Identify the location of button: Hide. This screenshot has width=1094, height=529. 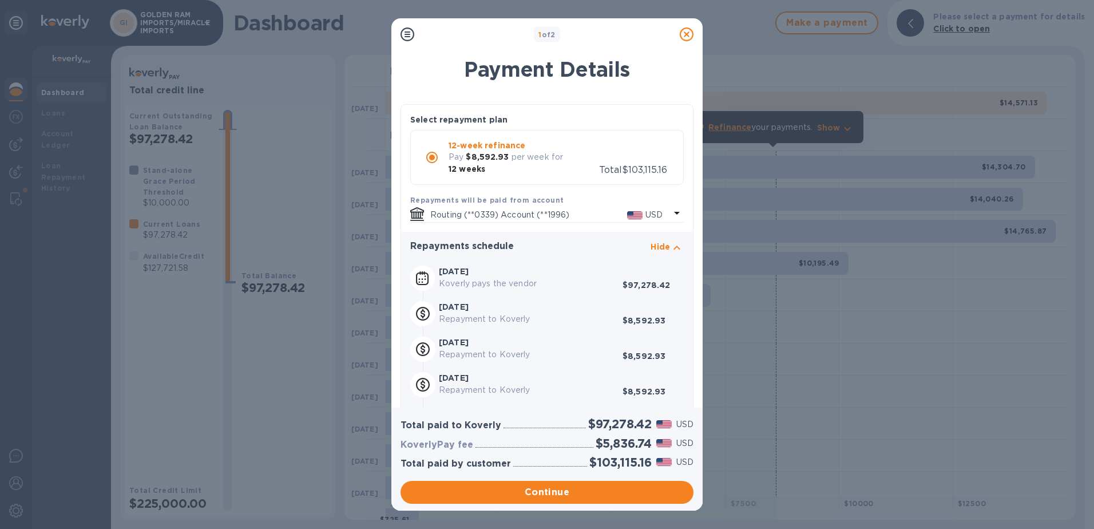
(667, 248).